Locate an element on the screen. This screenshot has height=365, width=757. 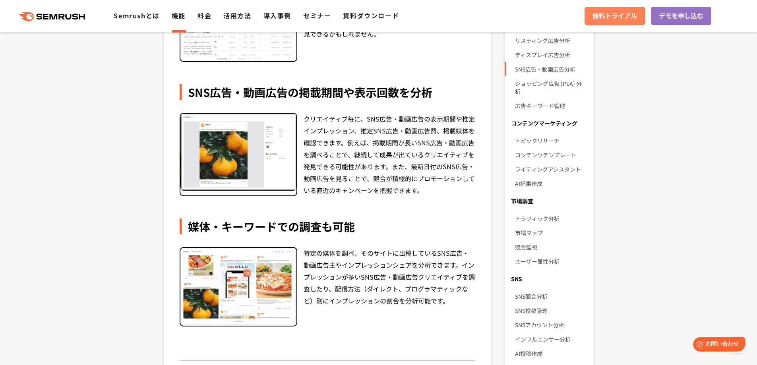
a: 資料ダウンロード is located at coordinates (371, 15).